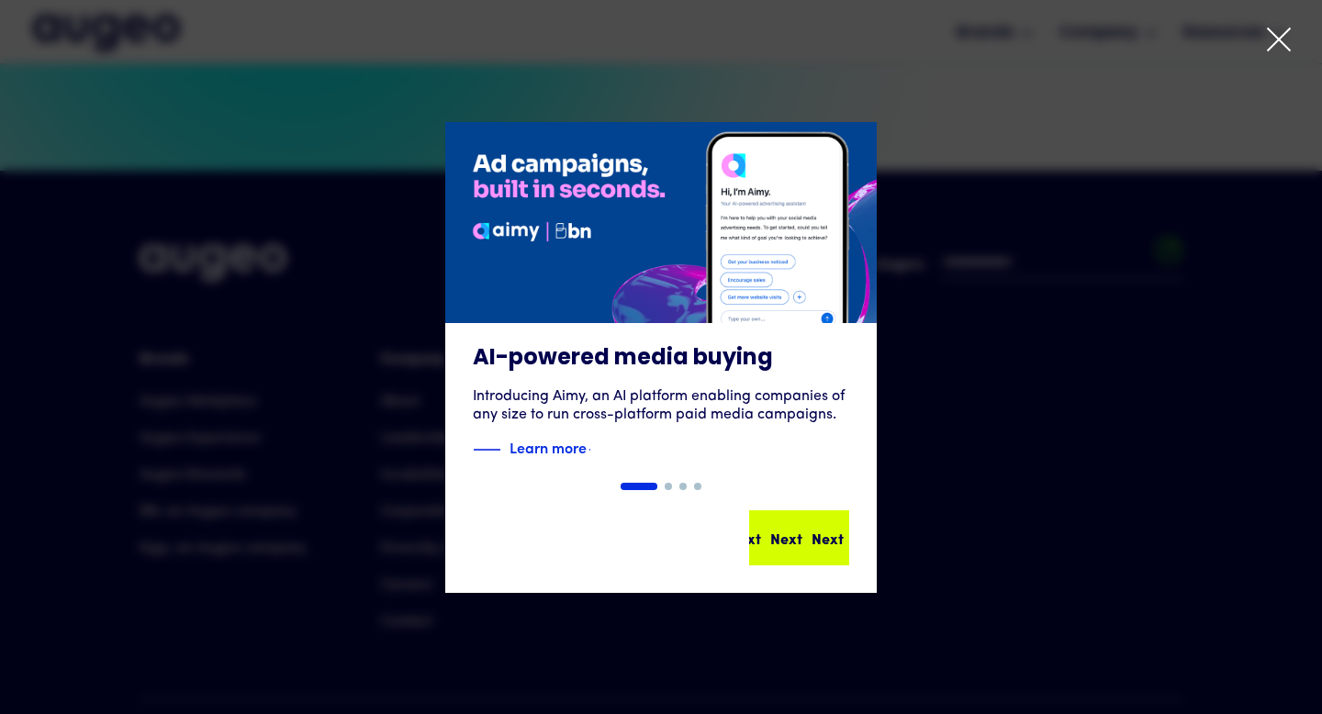 Image resolution: width=1322 pixels, height=714 pixels. Describe the element at coordinates (661, 302) in the screenshot. I see `a: AI-powered media buyingIntroducing Aimy, an AI platform enabling companies of any size to run cro...` at that location.